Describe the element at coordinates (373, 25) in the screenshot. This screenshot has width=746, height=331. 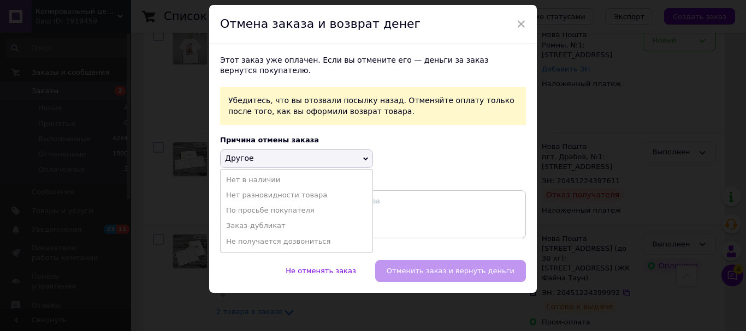
I see `div: Отмена заказа и возврат денег` at that location.